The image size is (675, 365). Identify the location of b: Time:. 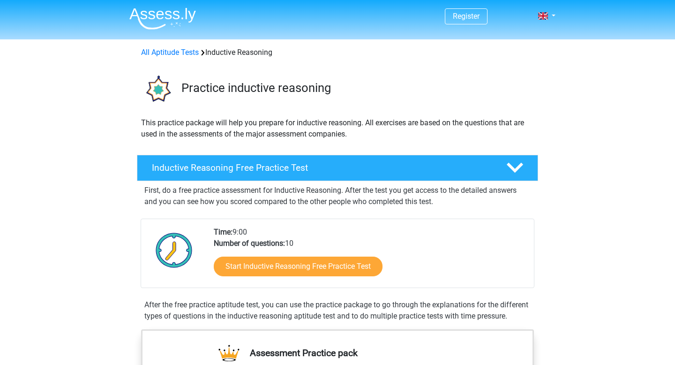
(223, 232).